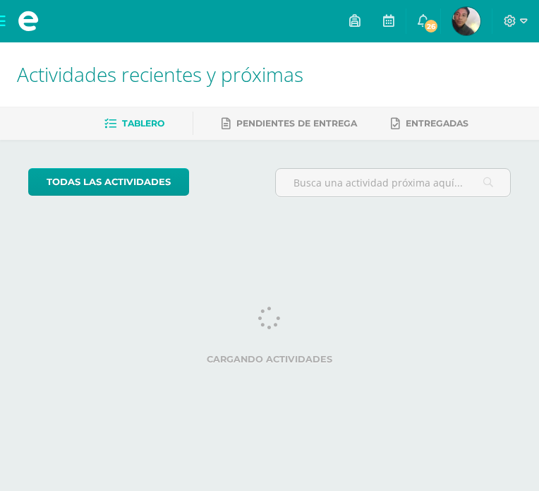 This screenshot has width=539, height=491. What do you see at coordinates (289, 124) in the screenshot?
I see `a: Pendientes de entrega` at bounding box center [289, 124].